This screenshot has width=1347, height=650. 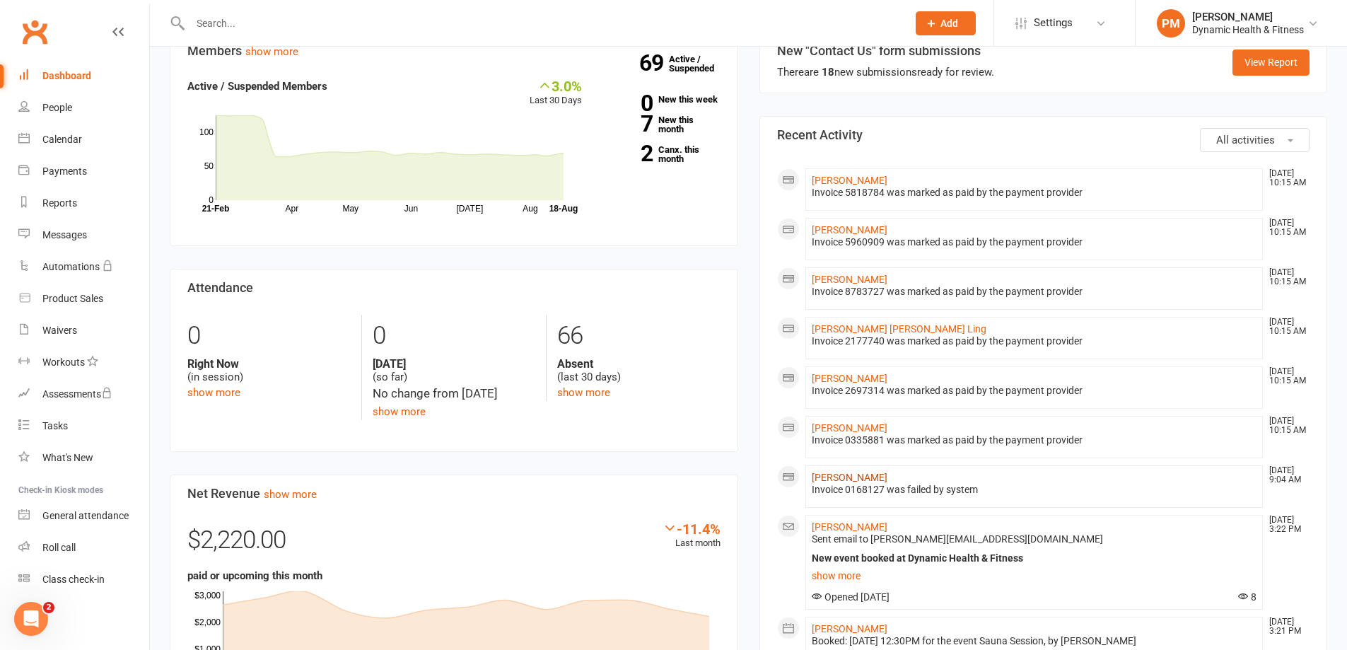 I want to click on div: Waivers, so click(x=59, y=330).